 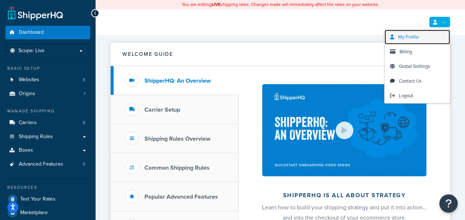 What do you see at coordinates (417, 81) in the screenshot?
I see `li: Contact Us` at bounding box center [417, 81].